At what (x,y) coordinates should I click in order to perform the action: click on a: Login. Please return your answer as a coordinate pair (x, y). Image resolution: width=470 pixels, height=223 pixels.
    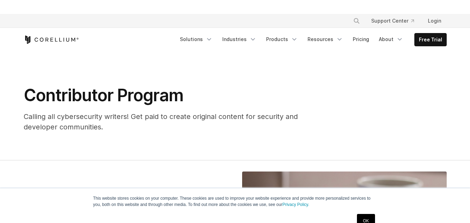
    Looking at the image, I should click on (435, 21).